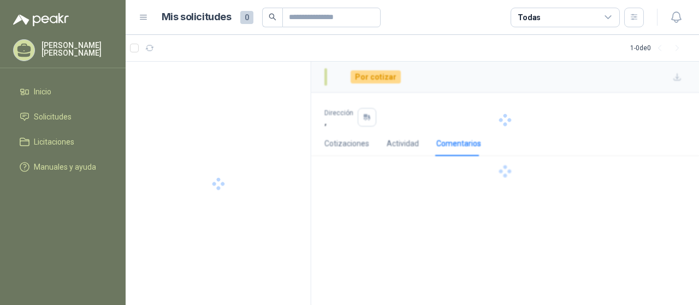  What do you see at coordinates (65, 167) in the screenshot?
I see `span: Manuales y ayuda` at bounding box center [65, 167].